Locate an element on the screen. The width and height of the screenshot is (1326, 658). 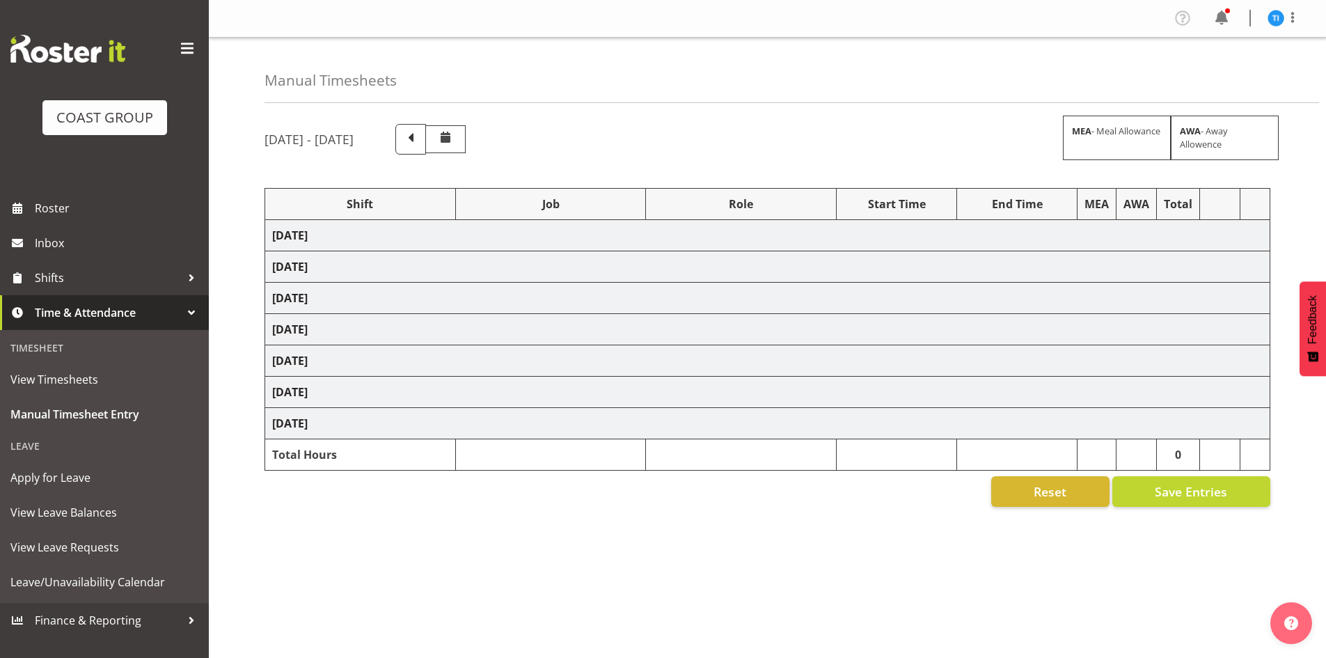
div: Leave is located at coordinates (104, 446).